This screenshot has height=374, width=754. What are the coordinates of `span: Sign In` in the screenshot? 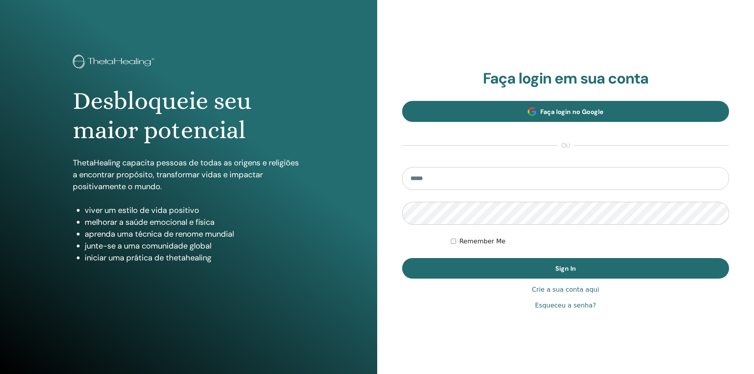 It's located at (566, 269).